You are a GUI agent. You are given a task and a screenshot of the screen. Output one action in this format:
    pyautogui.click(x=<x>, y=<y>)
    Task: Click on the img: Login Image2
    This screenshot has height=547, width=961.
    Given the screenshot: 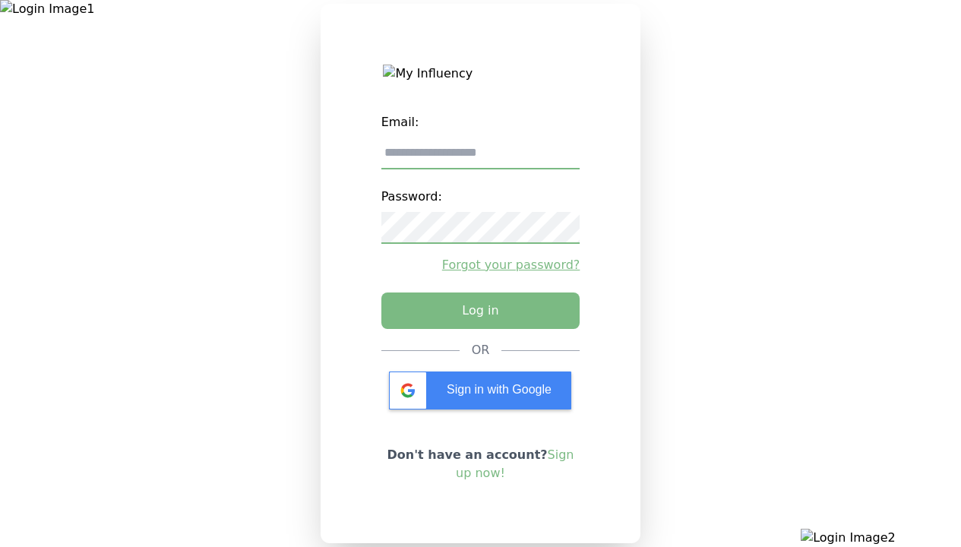 What is the action you would take?
    pyautogui.click(x=880, y=538)
    